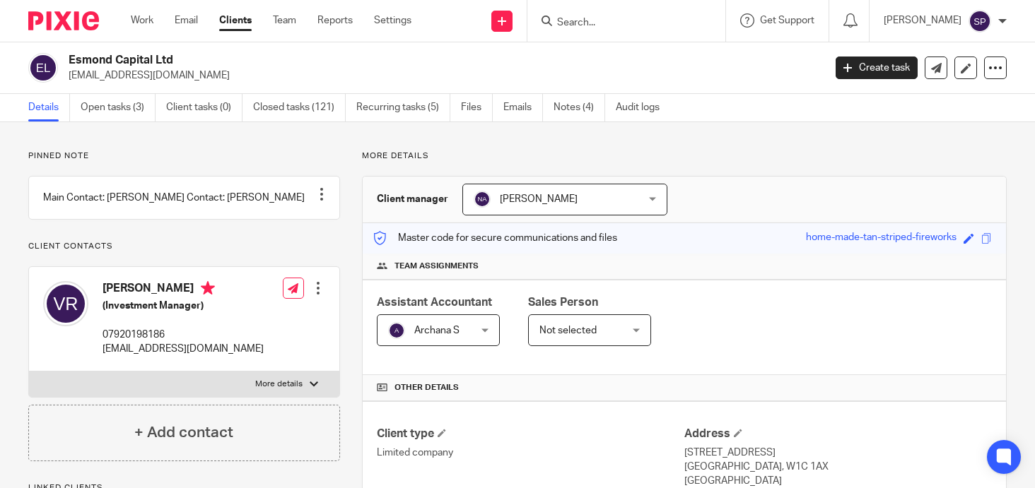 This screenshot has height=488, width=1035. What do you see at coordinates (367, 60) in the screenshot?
I see `h2: Esmond Capital Ltd` at bounding box center [367, 60].